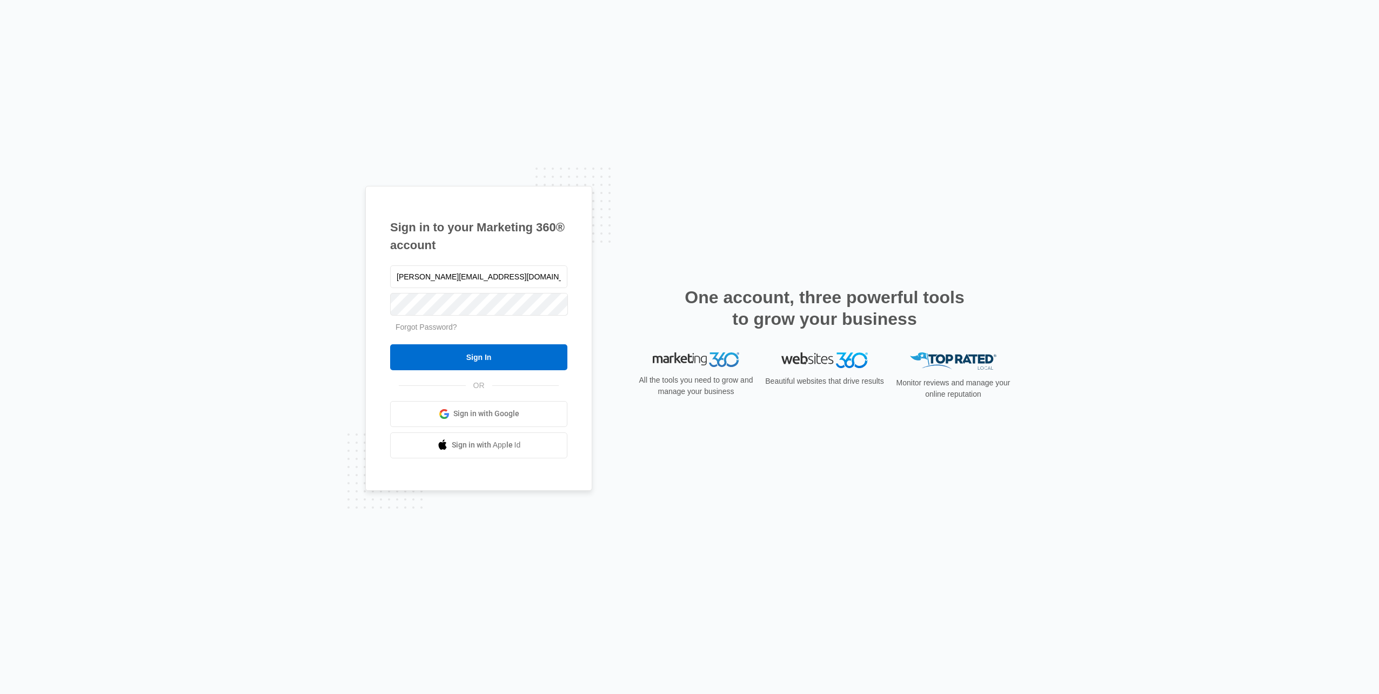 The height and width of the screenshot is (694, 1379). Describe the element at coordinates (479, 445) in the screenshot. I see `a: Sign in with Apple Id` at that location.